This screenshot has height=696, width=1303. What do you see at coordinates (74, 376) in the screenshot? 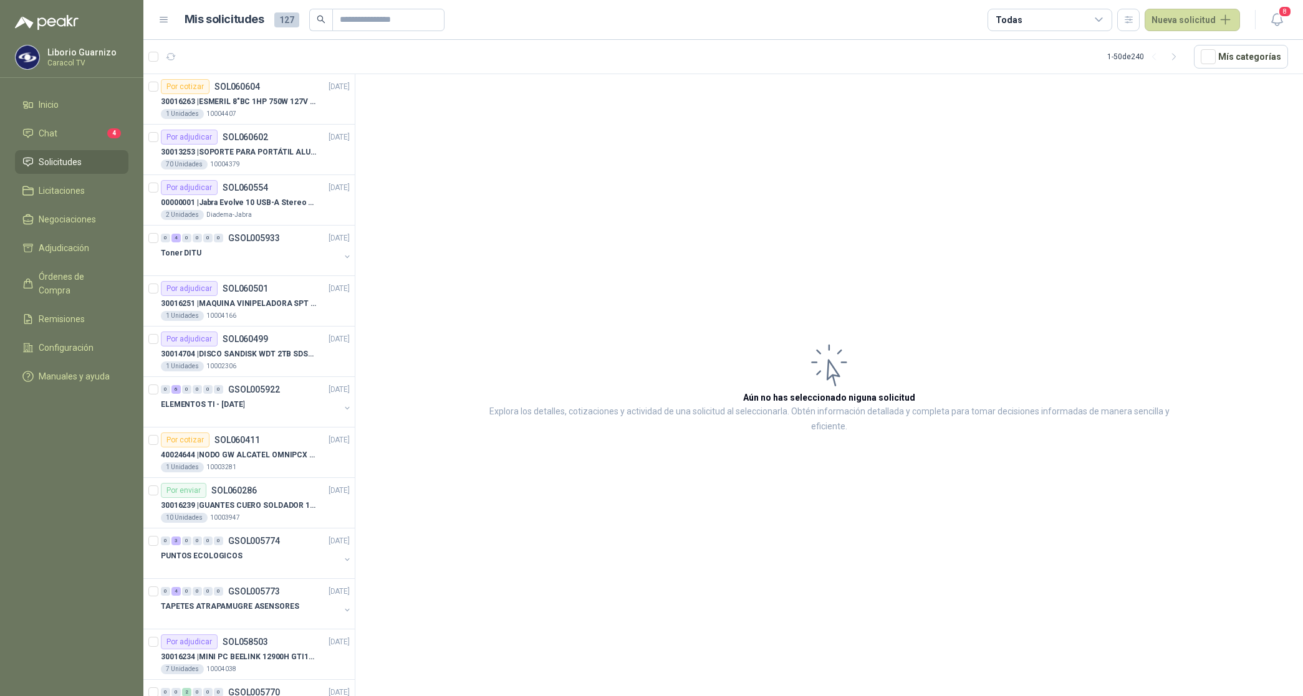
I see `span: Manuales y ayuda` at bounding box center [74, 376].